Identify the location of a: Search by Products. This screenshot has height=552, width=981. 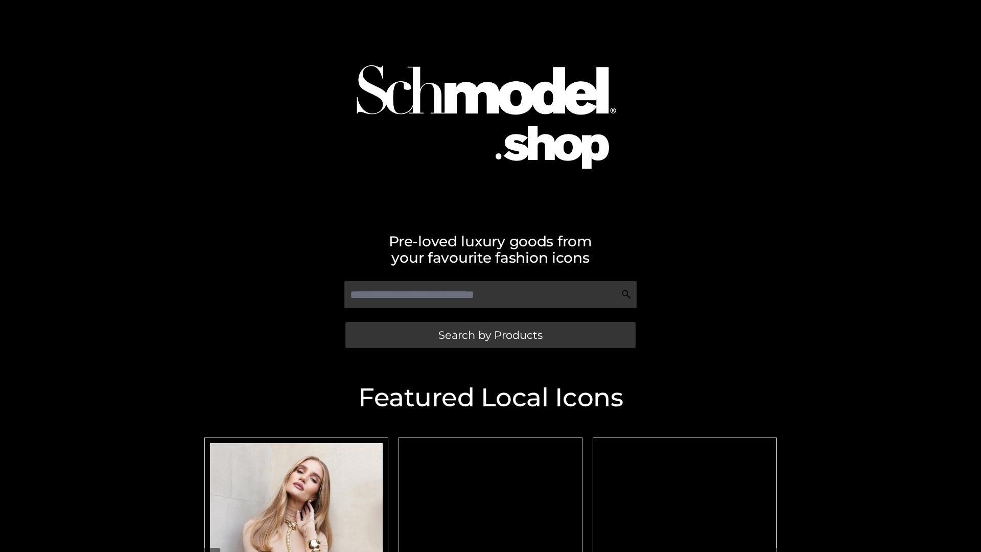
(490, 335).